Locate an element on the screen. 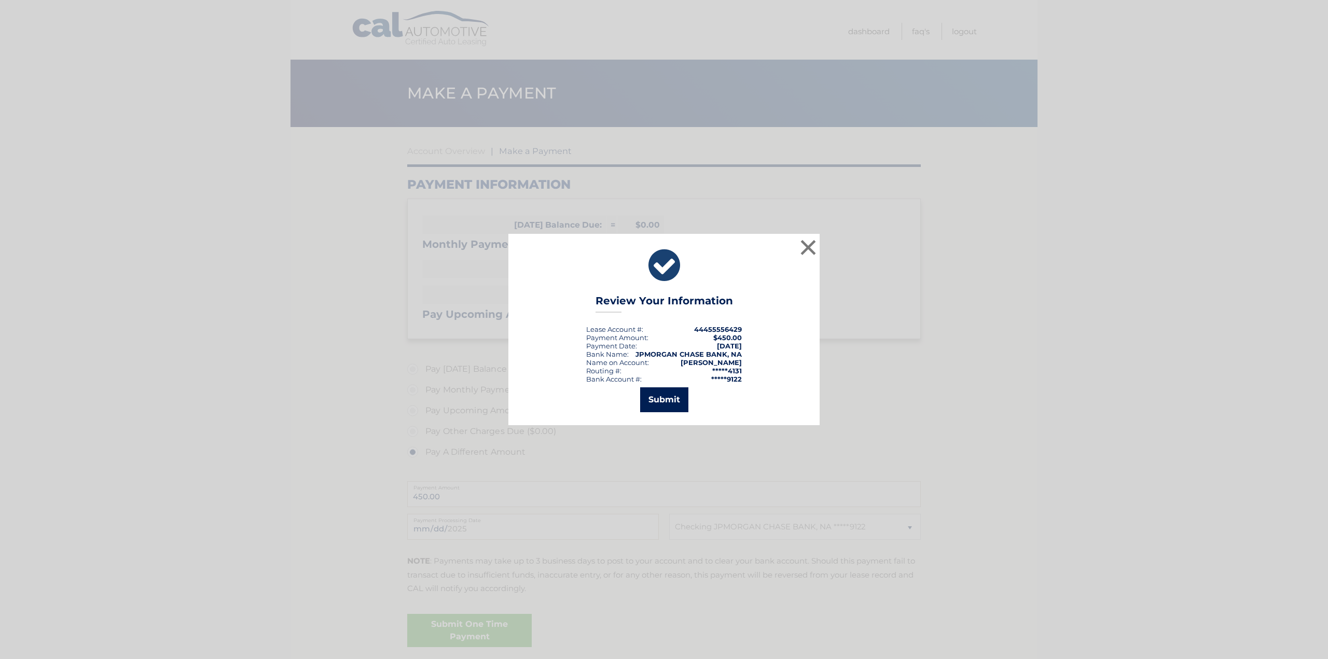 The image size is (1328, 659). div: Name on Account: is located at coordinates (617, 363).